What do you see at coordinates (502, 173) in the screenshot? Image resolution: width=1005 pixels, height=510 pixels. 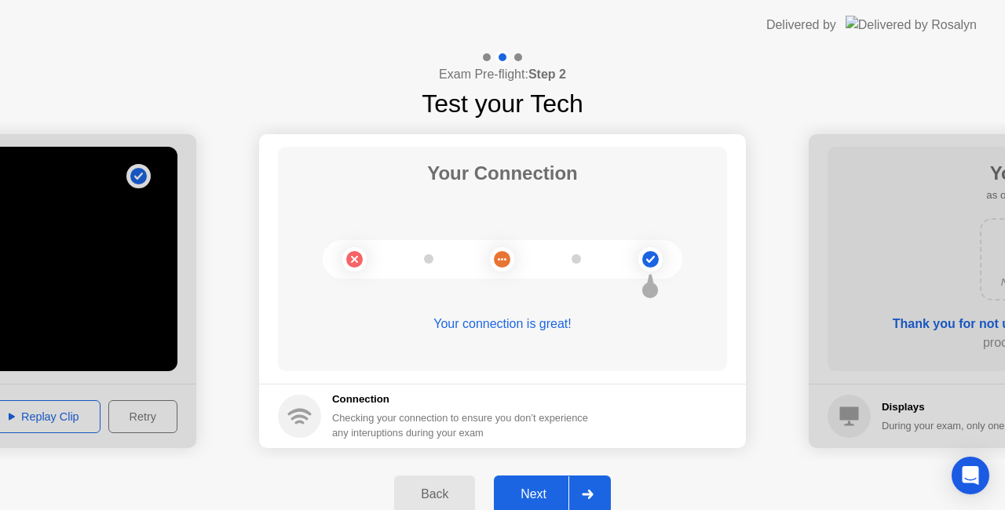 I see `h1: Your Connection` at bounding box center [502, 173].